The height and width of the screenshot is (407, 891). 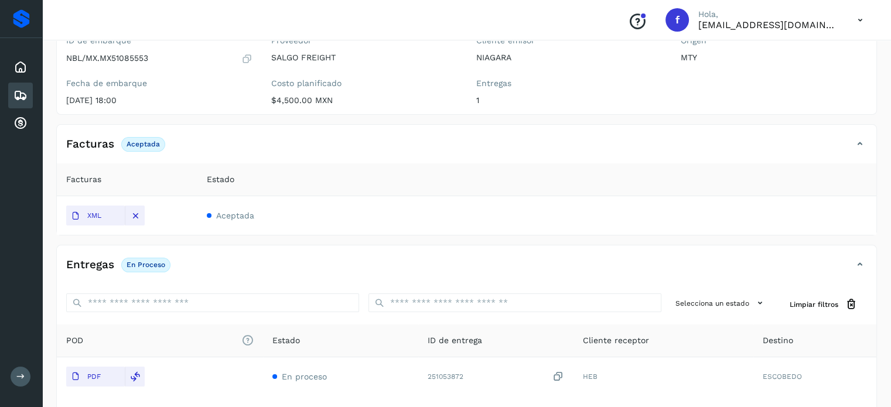 What do you see at coordinates (616, 340) in the screenshot?
I see `span: Cliente receptor` at bounding box center [616, 340].